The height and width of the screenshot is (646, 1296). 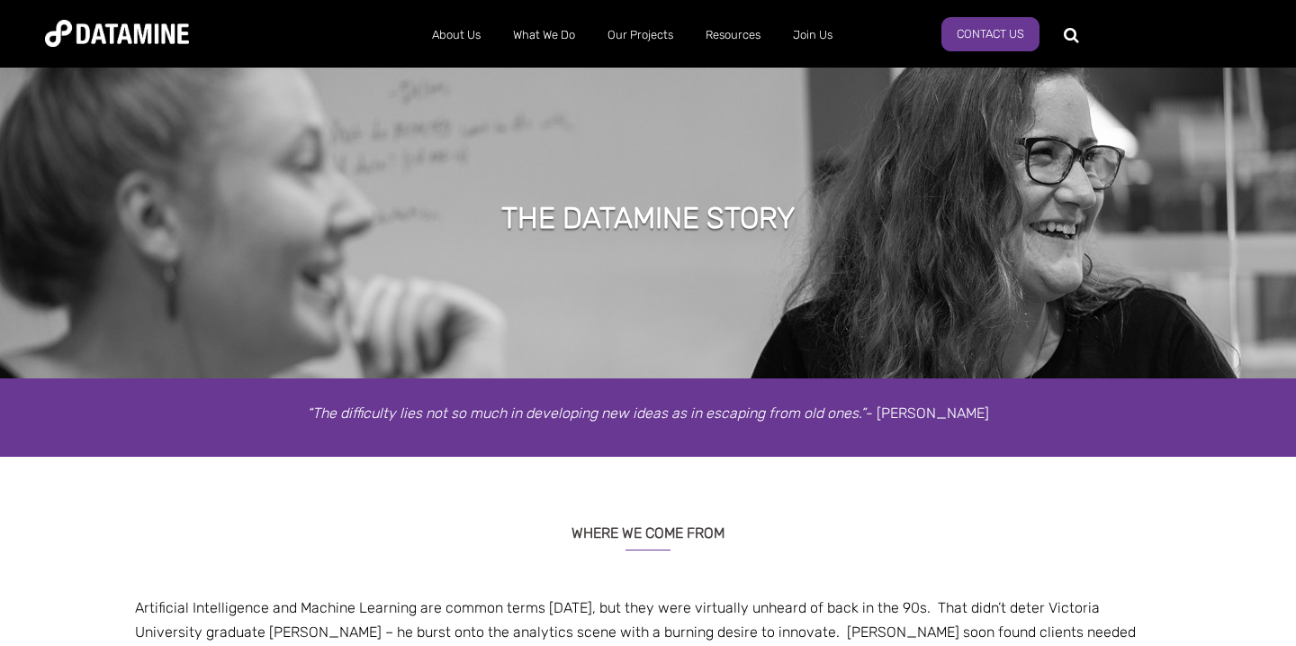 What do you see at coordinates (648, 526) in the screenshot?
I see `h3: WHERE WE COME FROM` at bounding box center [648, 526].